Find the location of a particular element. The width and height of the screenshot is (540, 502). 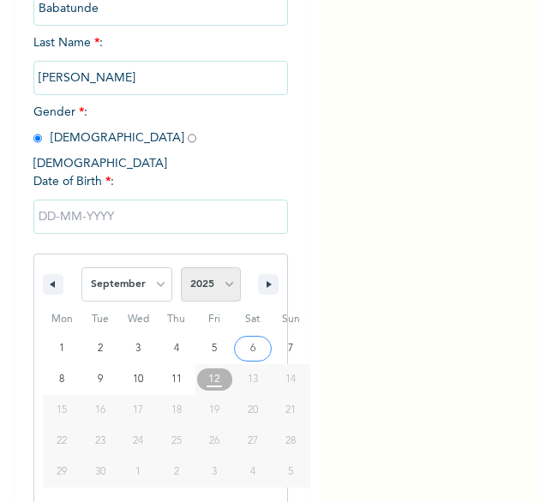

button: 23 is located at coordinates (99, 441).